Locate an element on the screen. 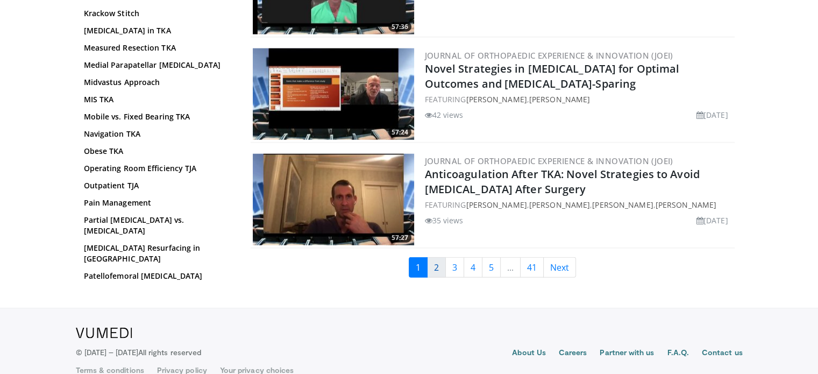  a: Navigation TKA is located at coordinates (156, 134).